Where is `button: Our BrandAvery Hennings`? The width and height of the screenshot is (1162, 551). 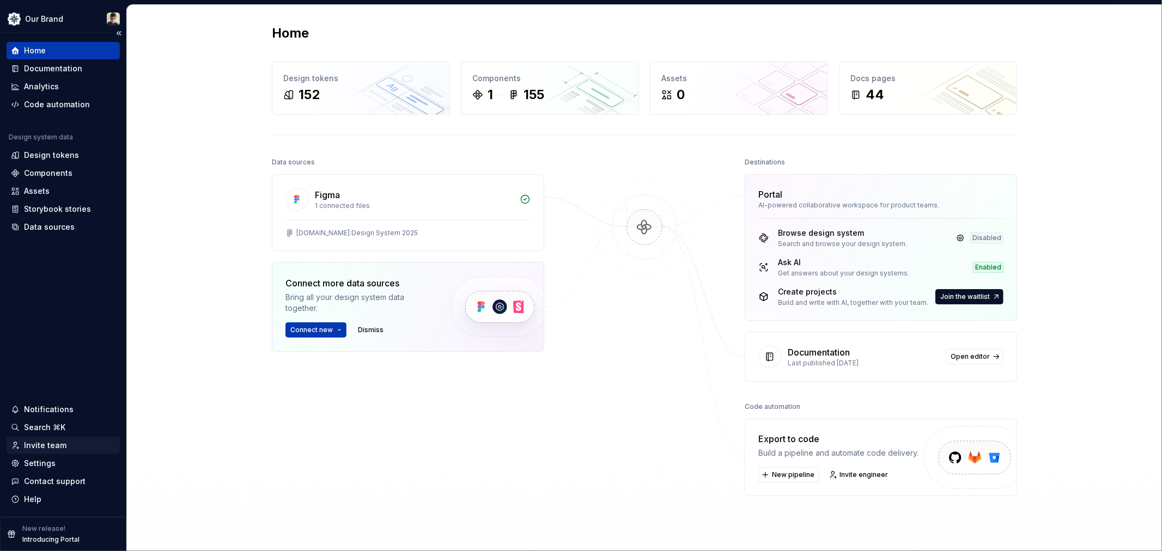 button: Our BrandAvery Hennings is located at coordinates (63, 19).